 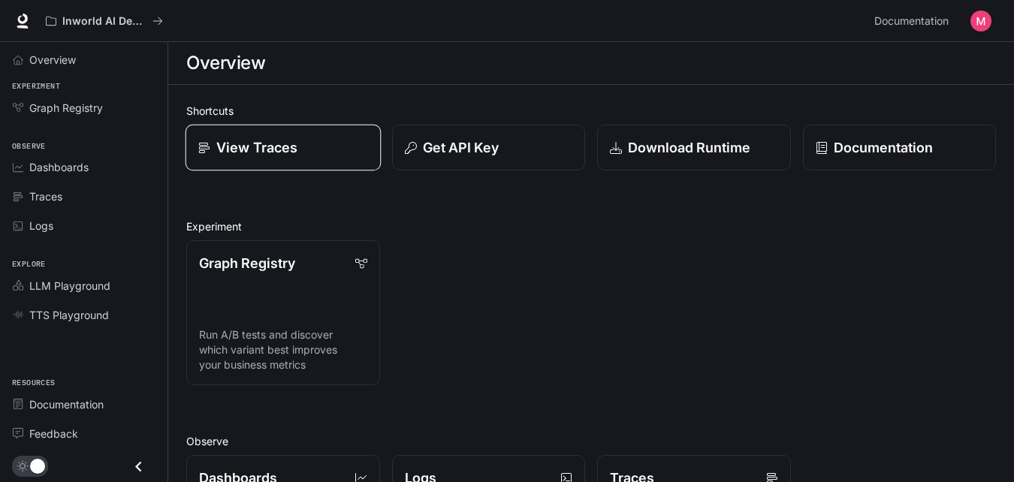 What do you see at coordinates (247, 263) in the screenshot?
I see `p: Graph Registry` at bounding box center [247, 263].